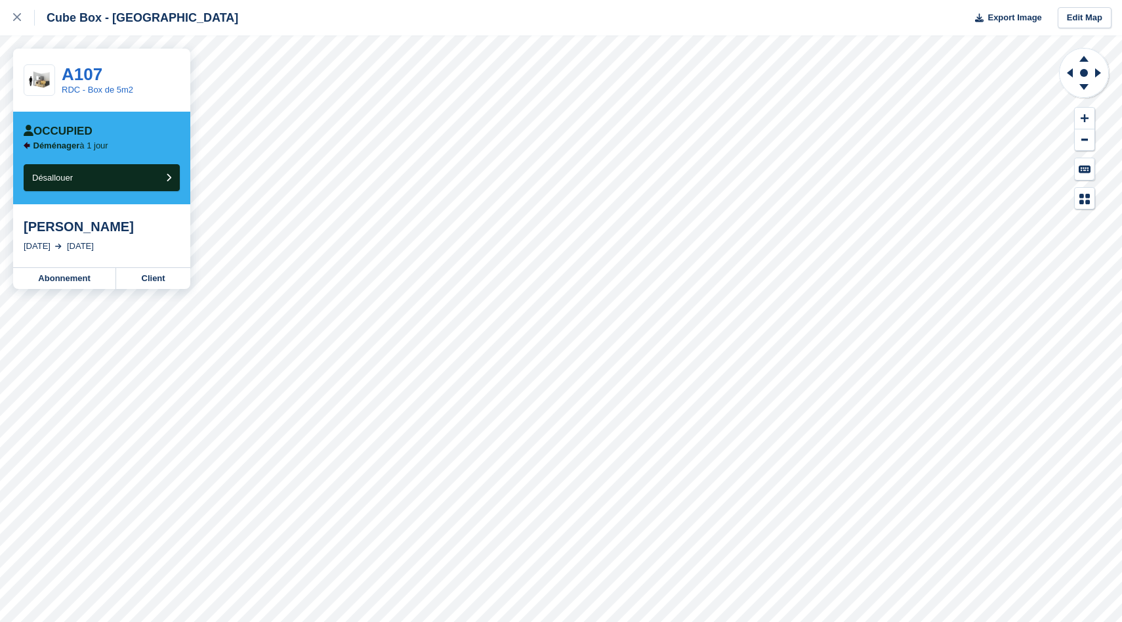  Describe the element at coordinates (1085, 198) in the screenshot. I see `button: Map Legend` at that location.